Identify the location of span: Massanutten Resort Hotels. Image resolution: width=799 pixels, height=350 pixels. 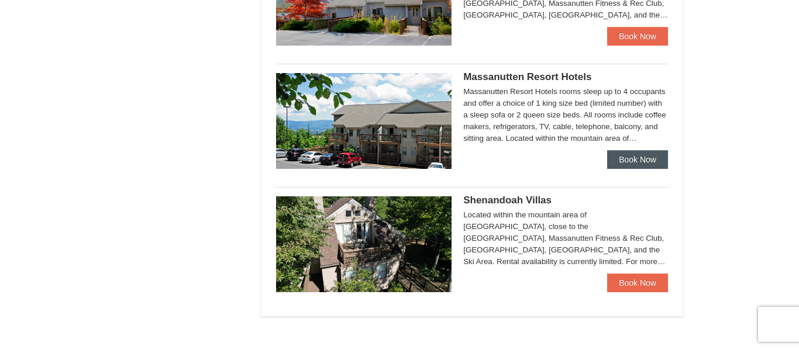
(527, 77).